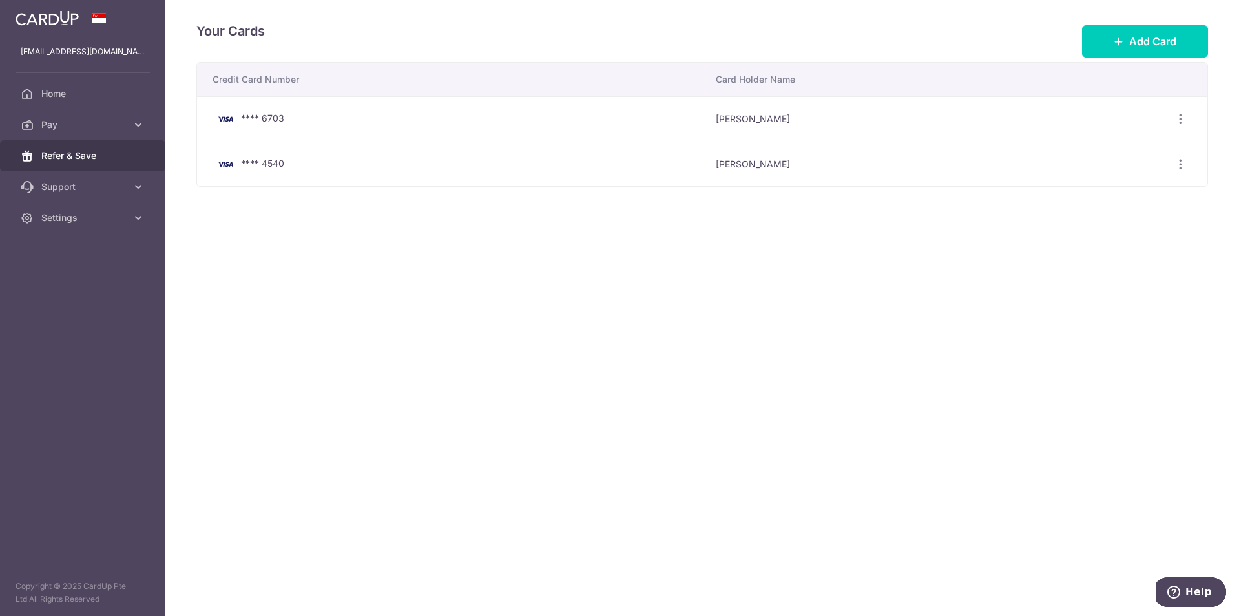 The image size is (1239, 616). I want to click on span: Settings, so click(84, 218).